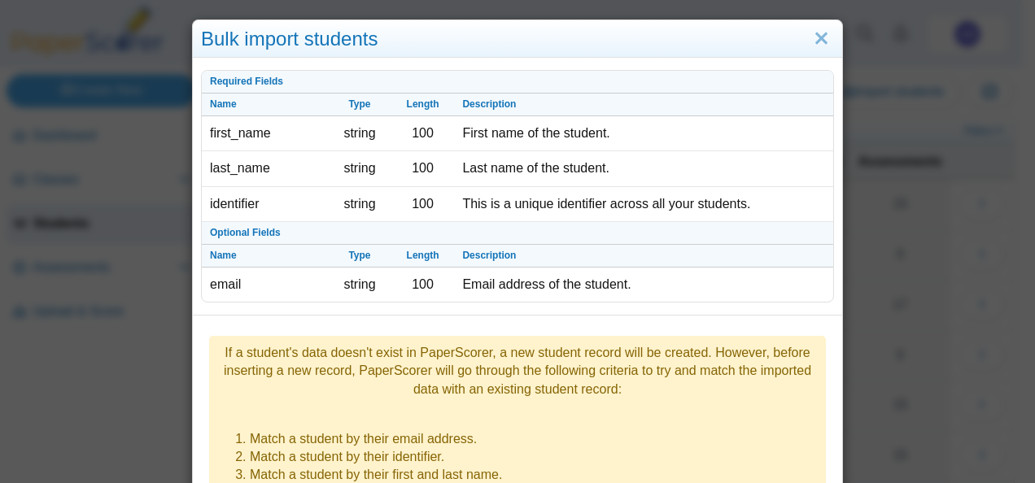 This screenshot has height=483, width=1035. Describe the element at coordinates (821, 39) in the screenshot. I see `a: Close` at that location.